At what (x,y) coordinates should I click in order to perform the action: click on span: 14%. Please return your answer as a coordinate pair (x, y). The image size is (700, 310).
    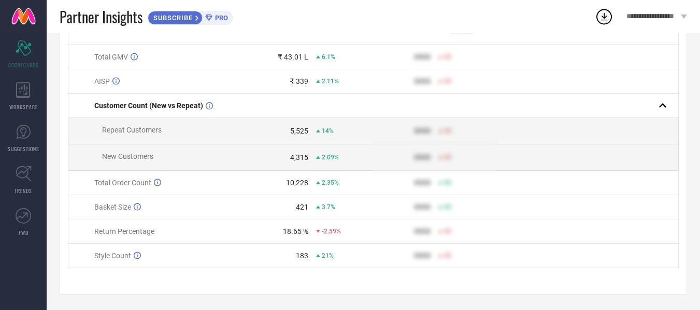
    Looking at the image, I should click on (327, 131).